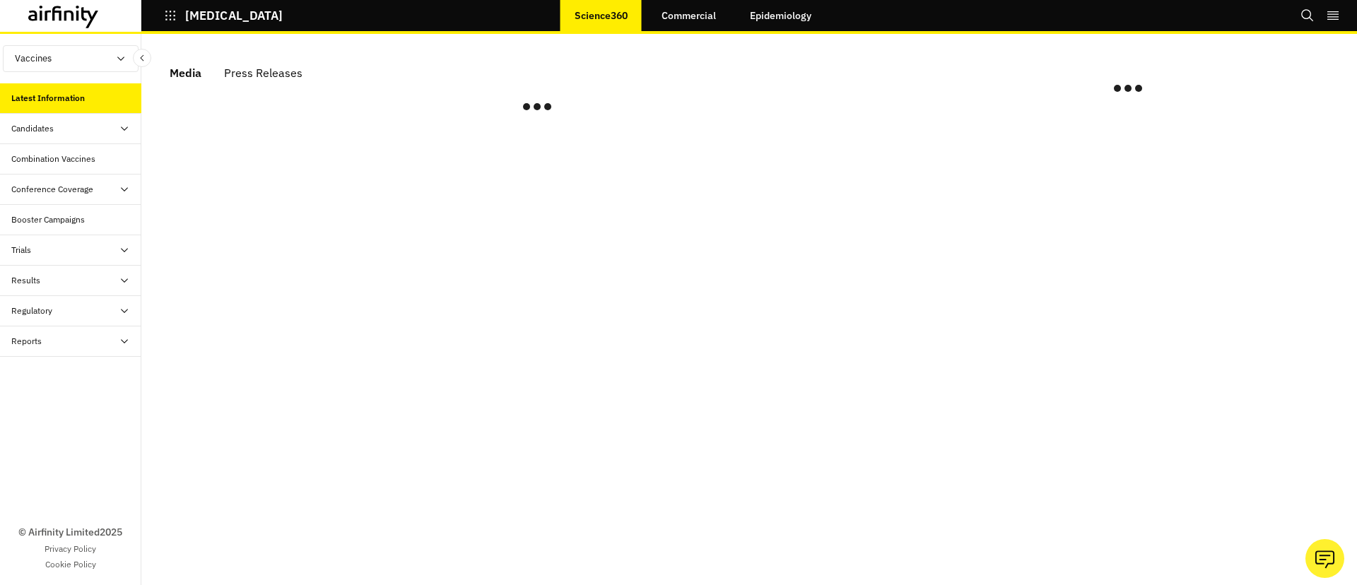  Describe the element at coordinates (32, 311) in the screenshot. I see `div: Regulatory` at that location.